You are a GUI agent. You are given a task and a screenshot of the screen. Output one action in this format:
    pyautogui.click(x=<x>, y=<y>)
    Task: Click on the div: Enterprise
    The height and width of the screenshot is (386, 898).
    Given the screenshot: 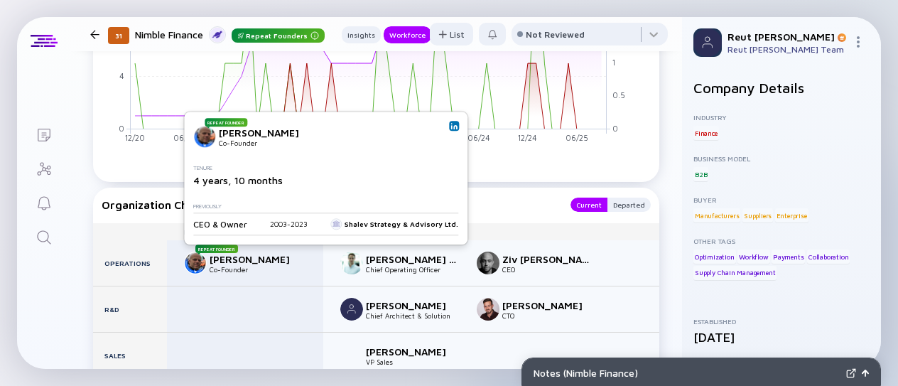 What is the action you would take?
    pyautogui.click(x=792, y=215)
    